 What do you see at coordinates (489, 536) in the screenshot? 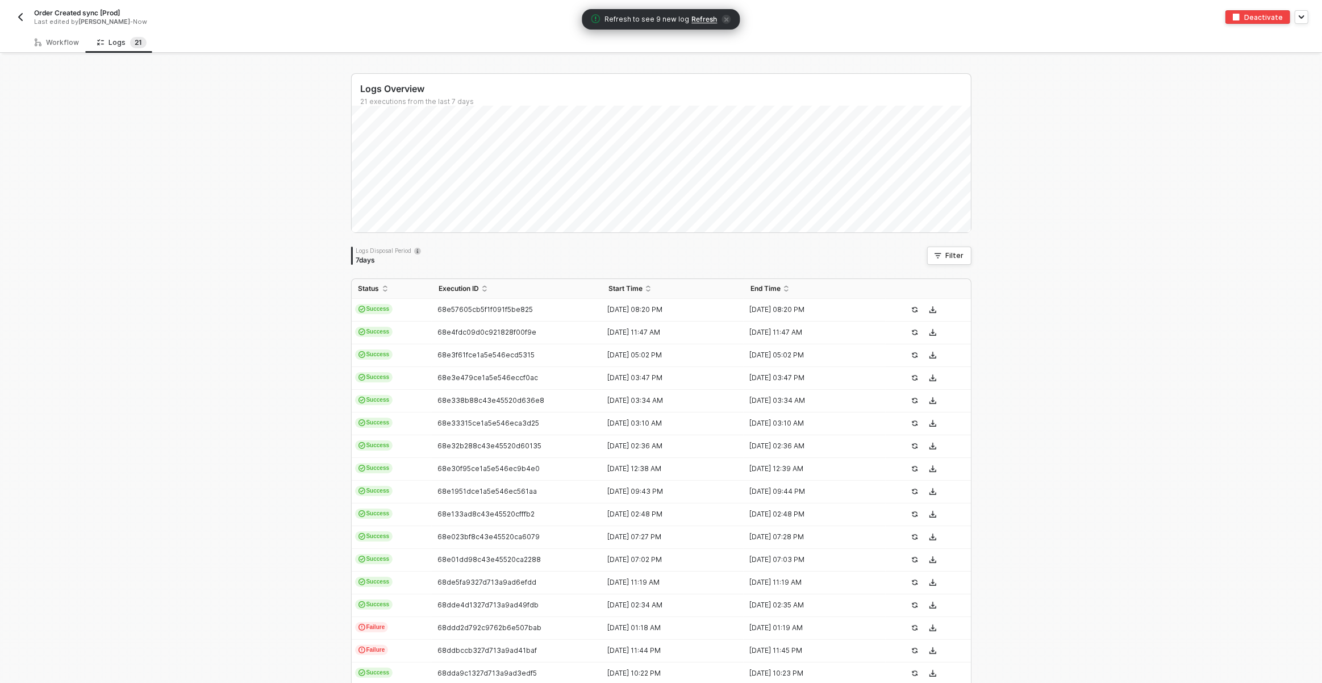
I see `span: 68e023bf8c43e45520ca6079` at bounding box center [489, 536].